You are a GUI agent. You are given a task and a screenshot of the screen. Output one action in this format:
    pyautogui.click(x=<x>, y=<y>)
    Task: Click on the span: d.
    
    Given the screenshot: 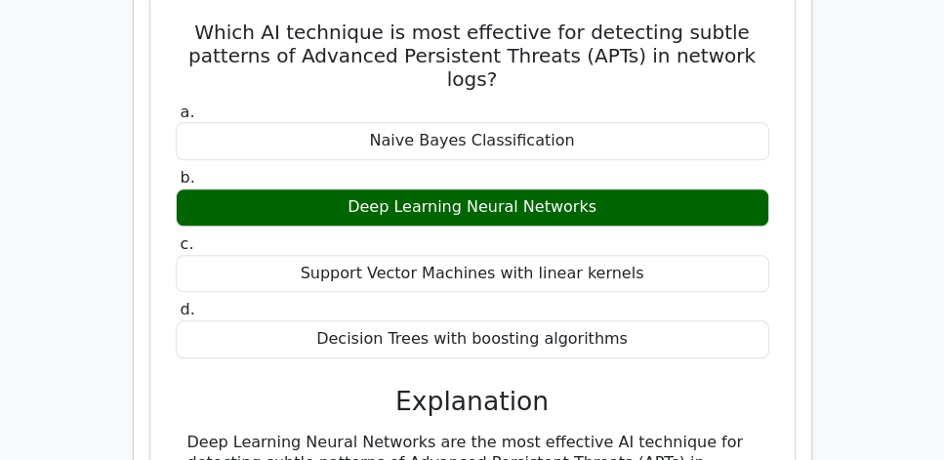 What is the action you would take?
    pyautogui.click(x=187, y=308)
    